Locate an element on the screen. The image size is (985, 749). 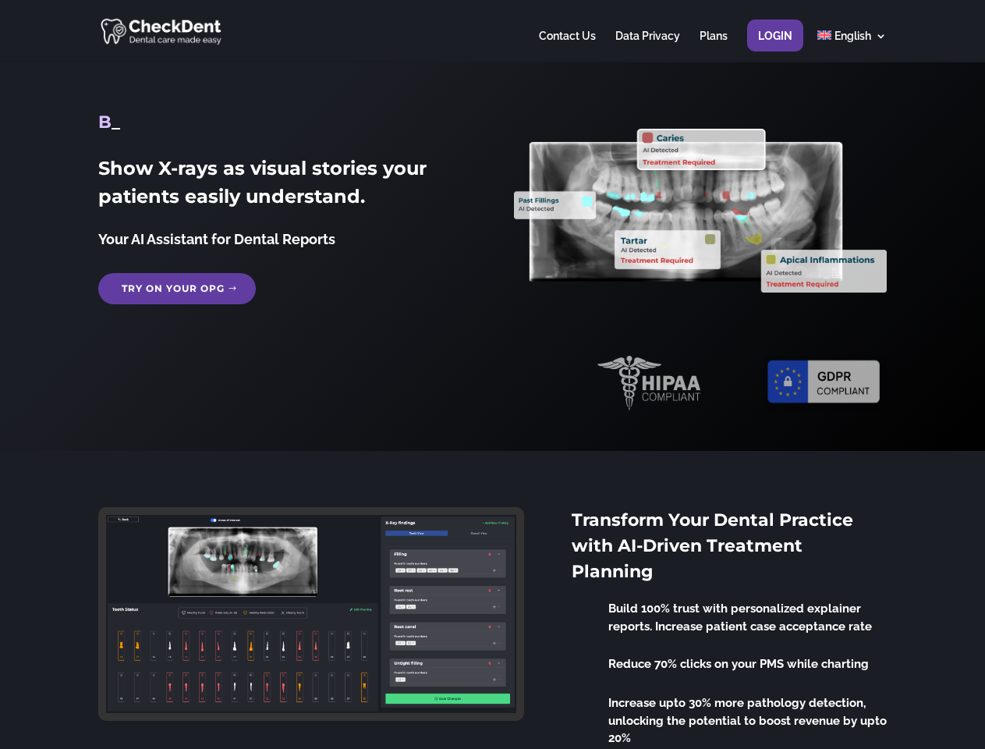
a: Plans is located at coordinates (714, 45).